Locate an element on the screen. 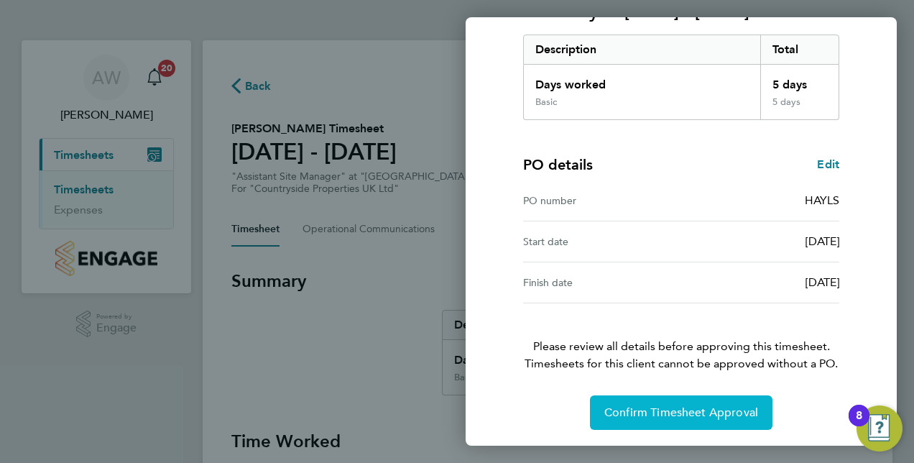 The width and height of the screenshot is (914, 463). span: Confirm Timesheet Approval is located at coordinates (681, 413).